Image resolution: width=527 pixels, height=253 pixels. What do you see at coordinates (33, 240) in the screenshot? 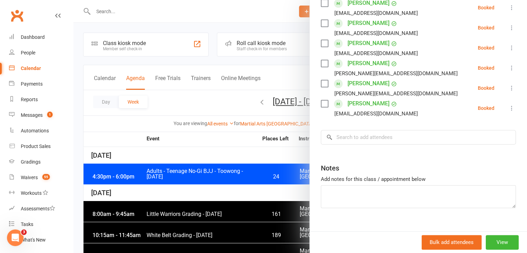
I see `div: What's New` at bounding box center [33, 240].